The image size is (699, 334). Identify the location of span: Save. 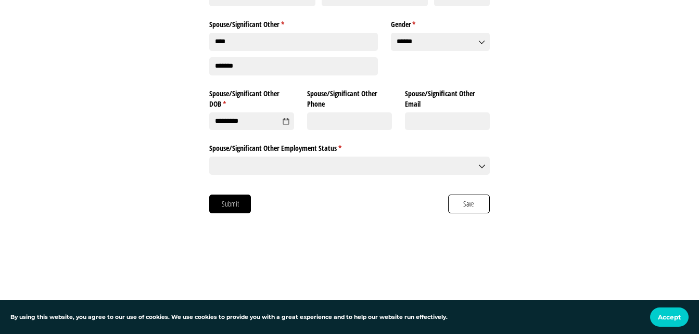
(469, 204).